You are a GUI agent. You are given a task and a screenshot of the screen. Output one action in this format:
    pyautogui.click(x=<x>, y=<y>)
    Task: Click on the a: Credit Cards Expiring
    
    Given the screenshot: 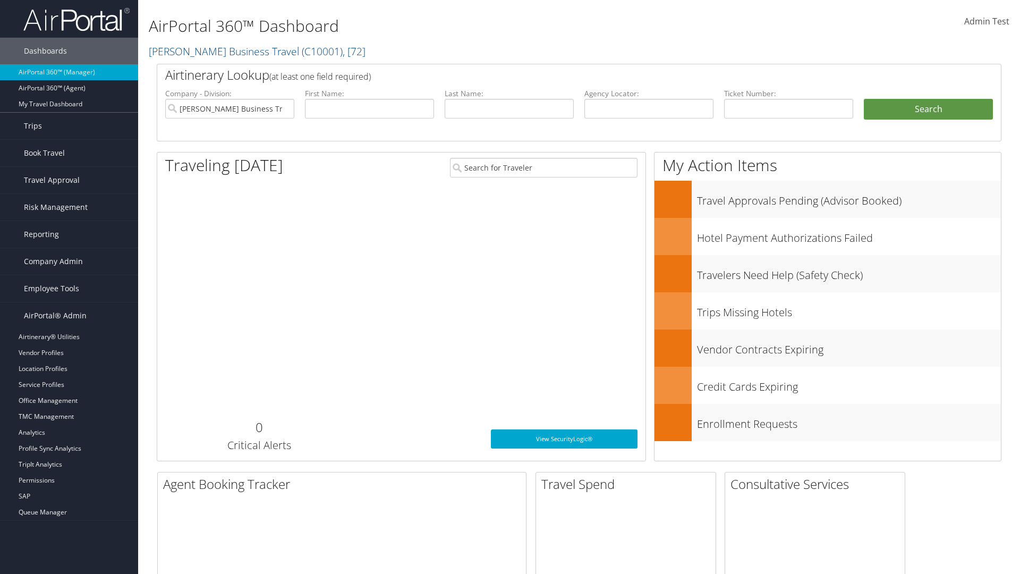 What is the action you would take?
    pyautogui.click(x=828, y=385)
    